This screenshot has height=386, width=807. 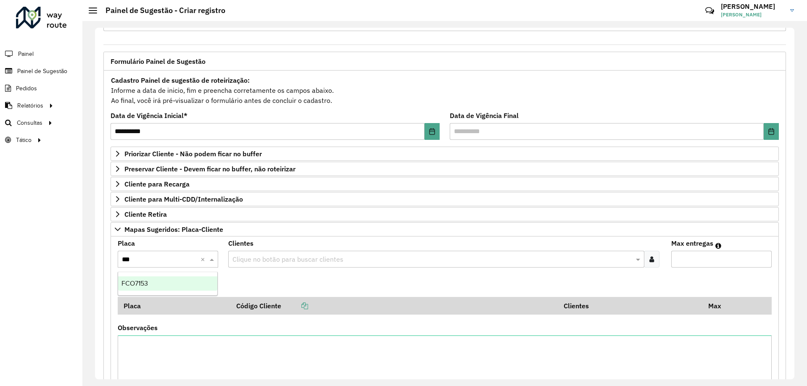 What do you see at coordinates (720, 306) in the screenshot?
I see `th: Max` at bounding box center [720, 306].